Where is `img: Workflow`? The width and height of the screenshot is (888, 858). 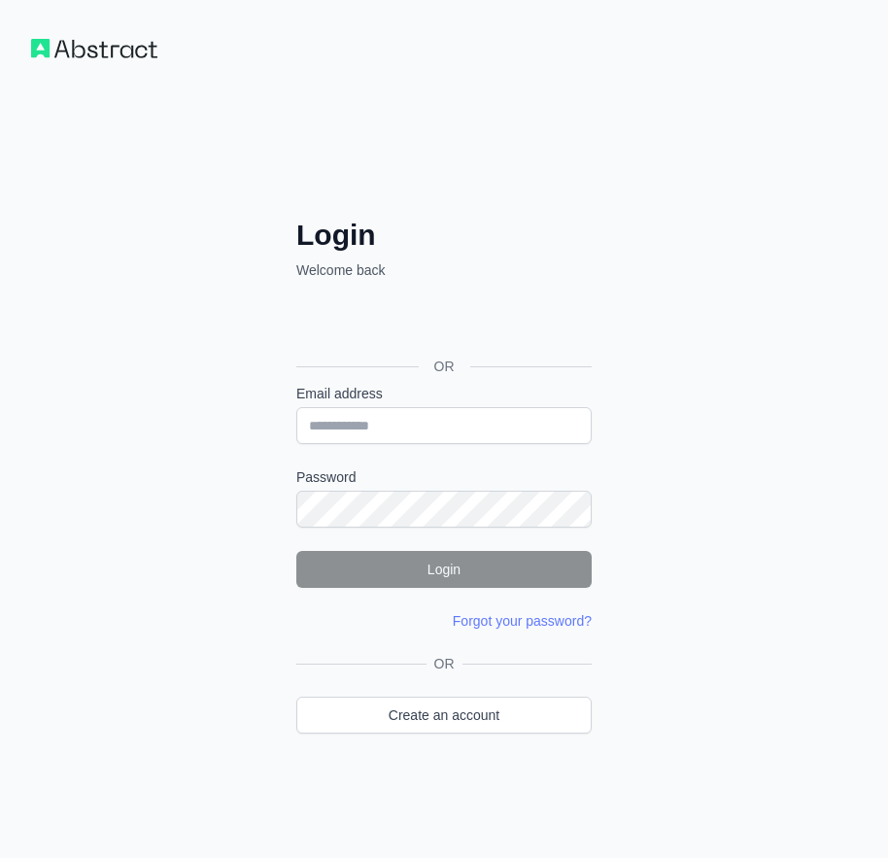
img: Workflow is located at coordinates (94, 49).